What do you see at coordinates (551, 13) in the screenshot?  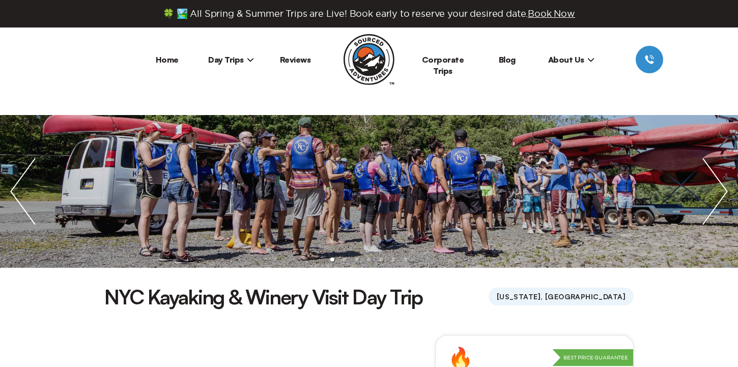 I see `span: Book Now` at bounding box center [551, 13].